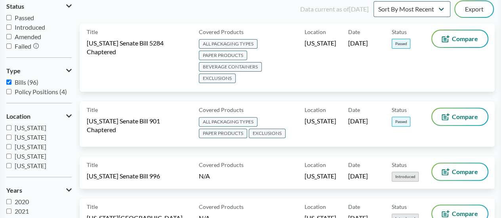 The width and height of the screenshot is (501, 218). What do you see at coordinates (230, 67) in the screenshot?
I see `span: BEVERAGE CONTAINERS` at bounding box center [230, 67].